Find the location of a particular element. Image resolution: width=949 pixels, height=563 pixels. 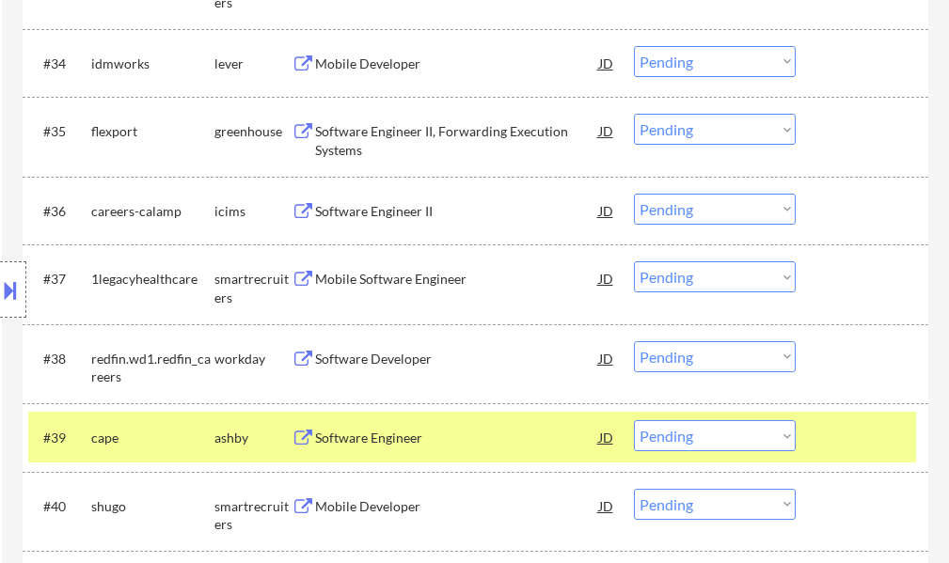

div: #34 is located at coordinates (59, 64).